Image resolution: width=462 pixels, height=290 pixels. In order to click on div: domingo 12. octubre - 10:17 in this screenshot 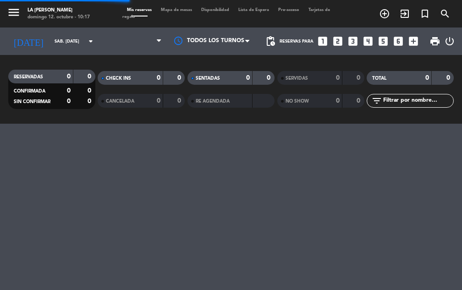, I will do `click(59, 17)`.